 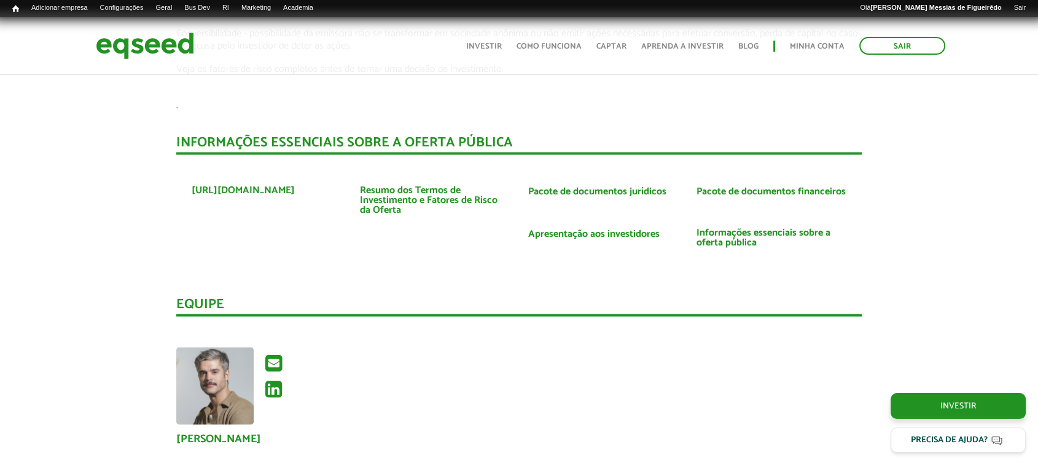 I want to click on a: Apresentação aos investidores, so click(x=594, y=234).